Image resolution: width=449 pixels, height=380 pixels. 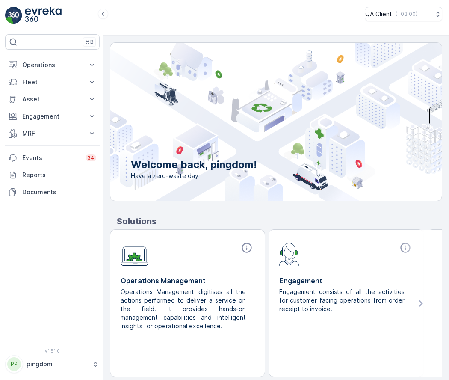 I want to click on button: MRF, so click(x=52, y=133).